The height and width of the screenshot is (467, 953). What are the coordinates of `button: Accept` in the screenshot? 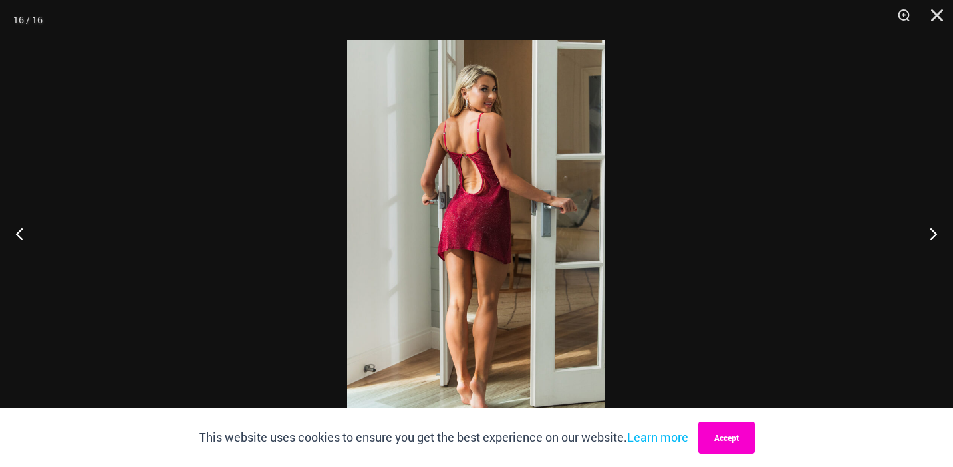 It's located at (727, 438).